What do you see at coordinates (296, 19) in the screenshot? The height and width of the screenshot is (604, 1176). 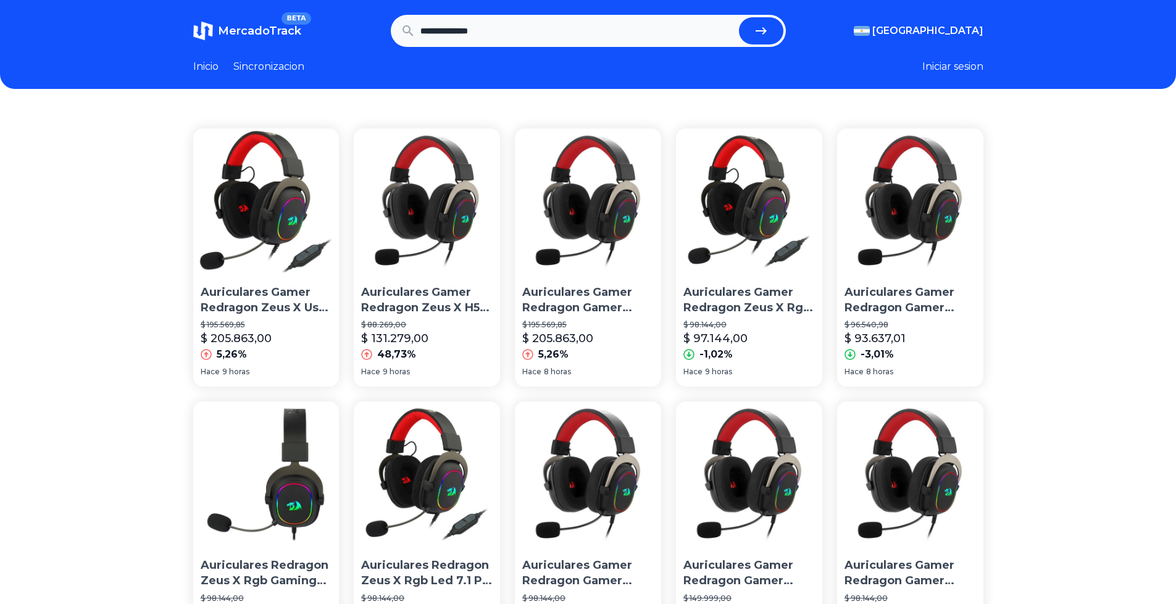 I see `span: BETA` at bounding box center [296, 19].